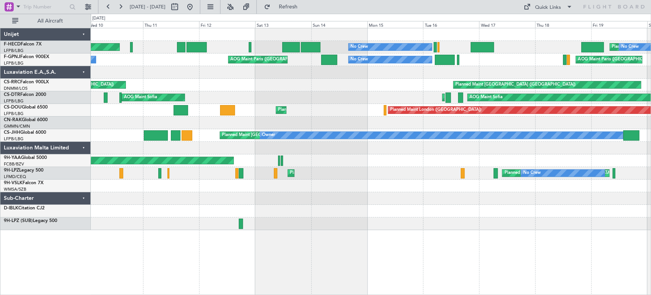 This screenshot has width=651, height=295. What do you see at coordinates (26, 120) in the screenshot?
I see `a: CN-RAKGlobal 6000` at bounding box center [26, 120].